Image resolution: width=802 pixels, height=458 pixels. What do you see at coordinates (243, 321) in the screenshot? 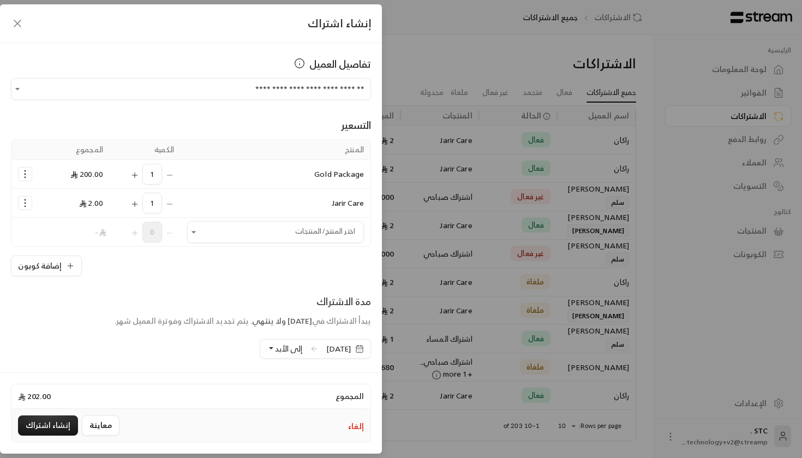
I see `div: يبدأ الاشتراك في . يتم تجديد الاشتراك وفوترة العميل شهر.` at bounding box center [243, 321].